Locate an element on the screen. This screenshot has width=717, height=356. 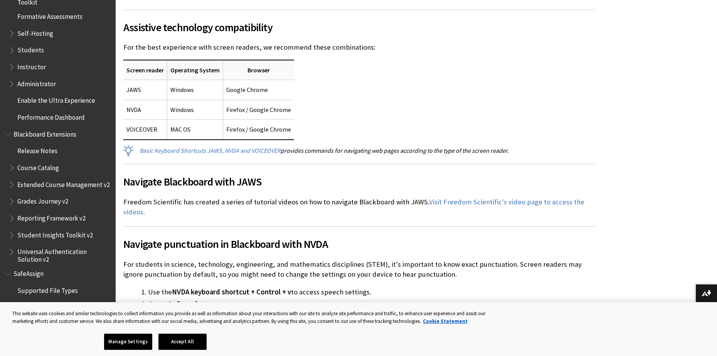
td: JAWS is located at coordinates (145, 90).